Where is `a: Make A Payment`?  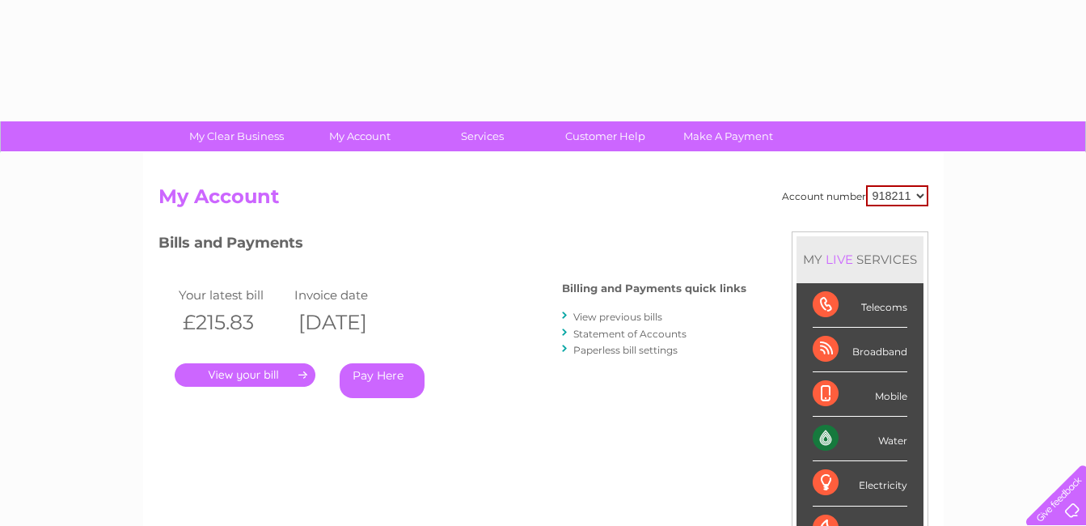 a: Make A Payment is located at coordinates (728, 136).